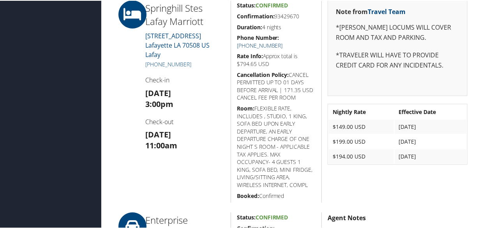  Describe the element at coordinates (250, 26) in the screenshot. I see `strong: Duration:` at that location.